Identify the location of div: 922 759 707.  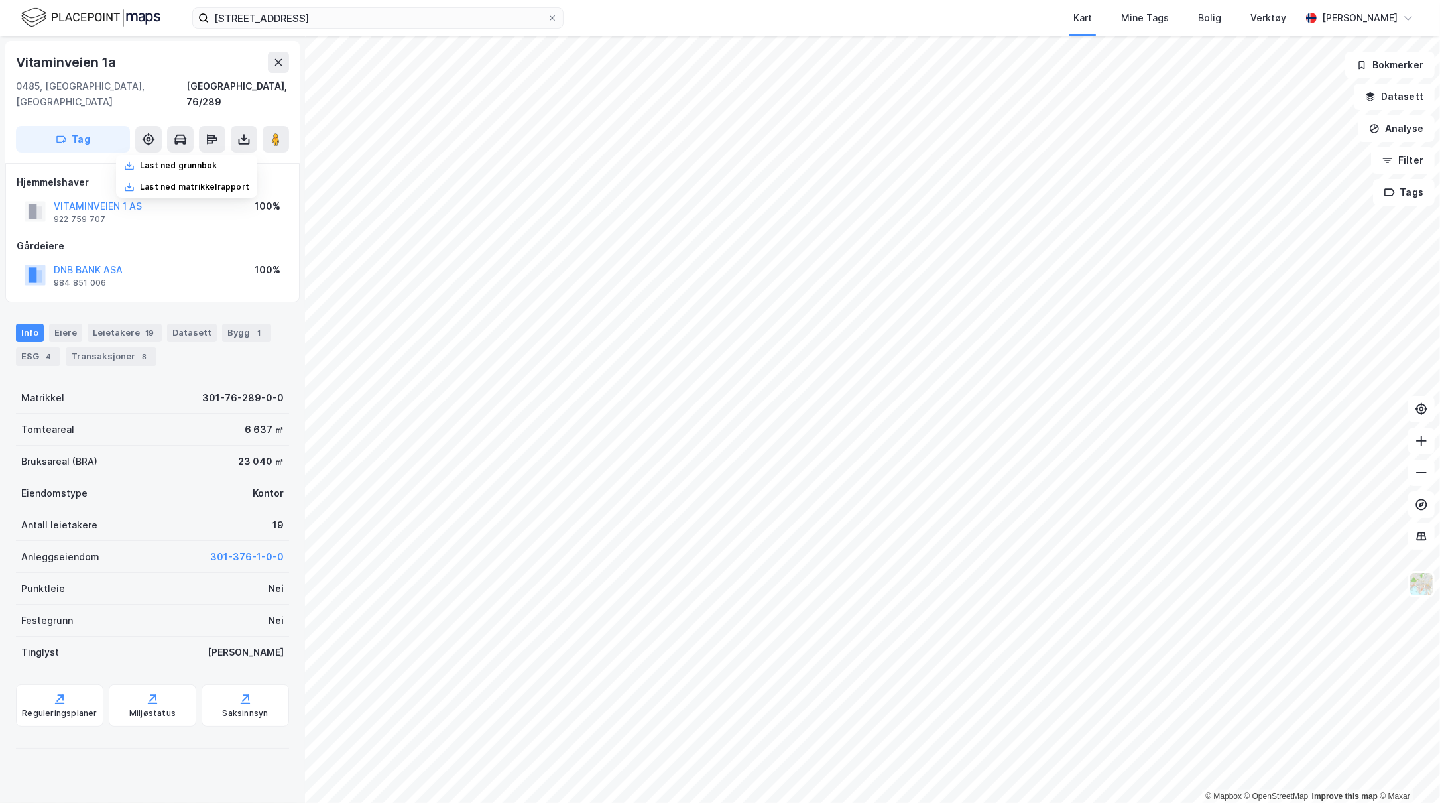
(80, 219).